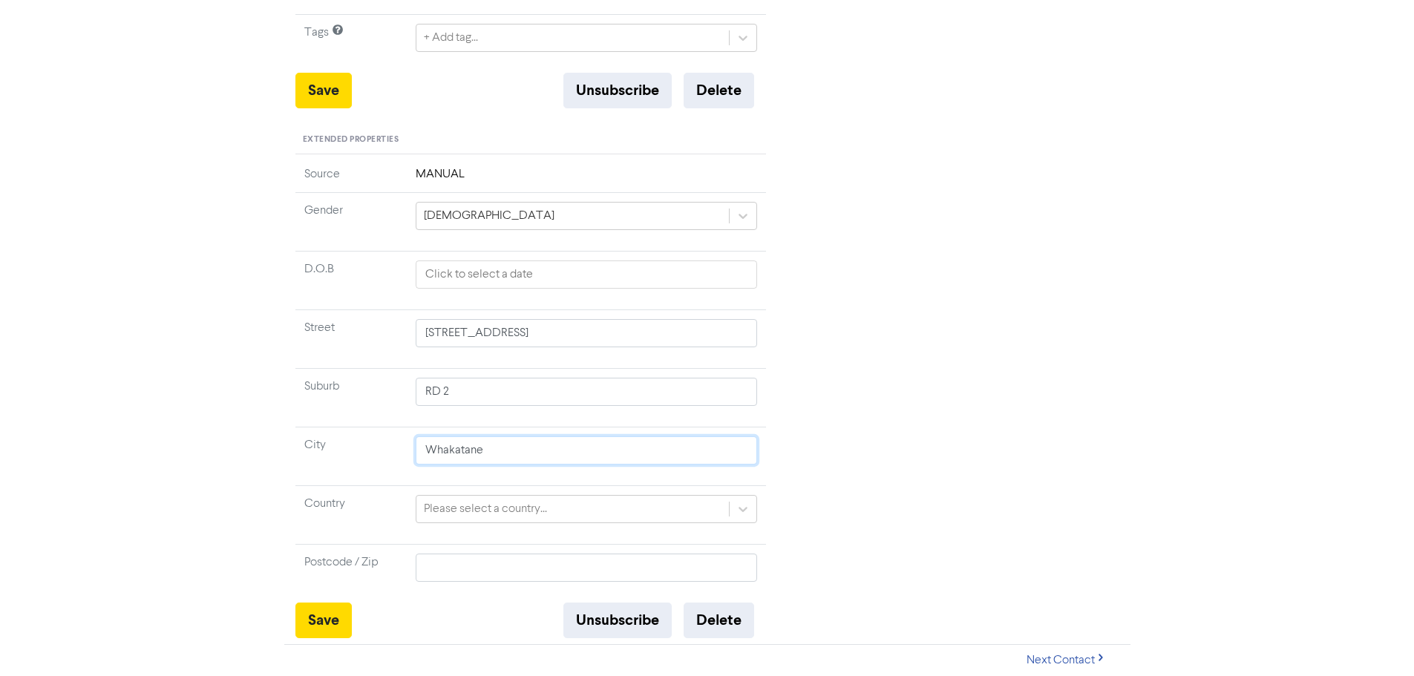 This screenshot has height=676, width=1414. Describe the element at coordinates (1320, 596) in the screenshot. I see `div: Chat Widget` at that location.